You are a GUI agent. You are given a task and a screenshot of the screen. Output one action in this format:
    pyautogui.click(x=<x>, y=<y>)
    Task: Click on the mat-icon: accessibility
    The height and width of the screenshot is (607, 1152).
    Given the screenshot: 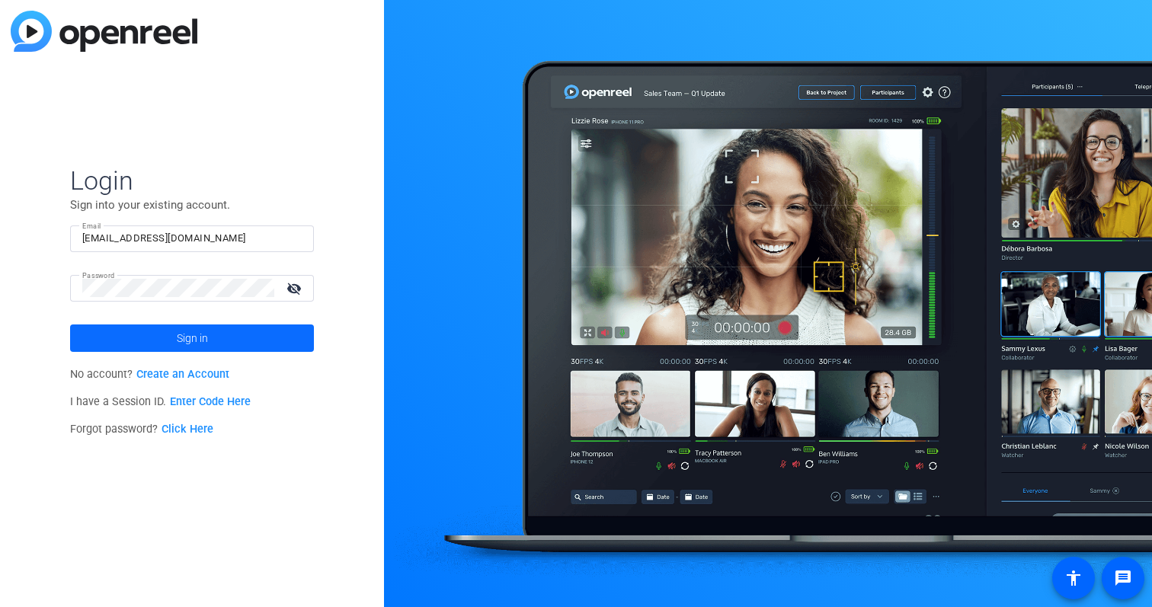 What is the action you would take?
    pyautogui.click(x=1073, y=578)
    